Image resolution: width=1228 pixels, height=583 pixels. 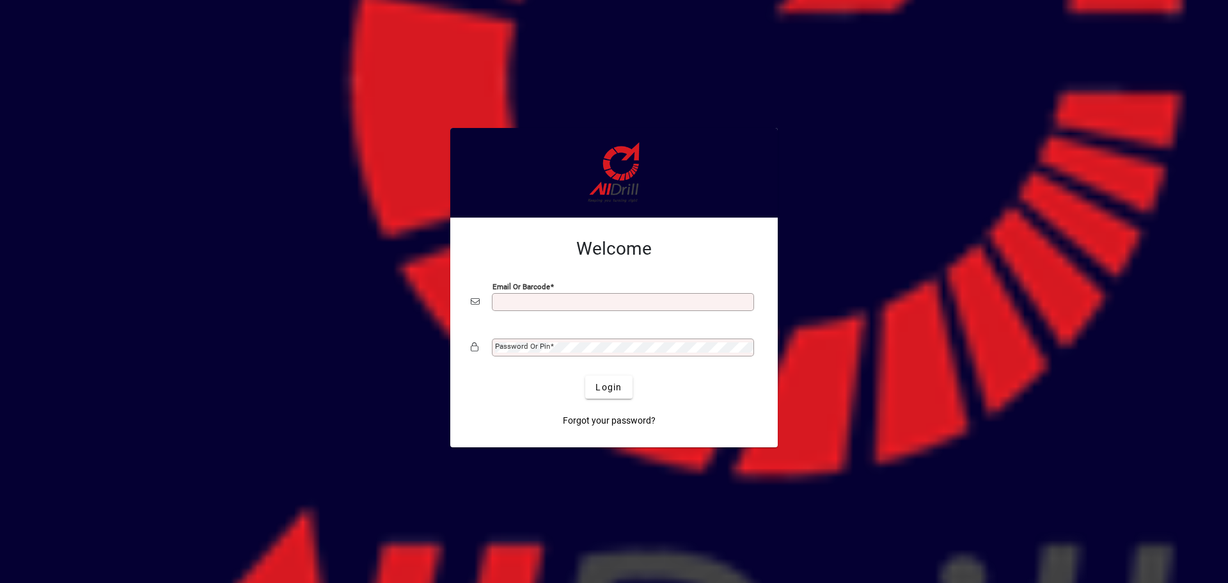 What do you see at coordinates (608, 387) in the screenshot?
I see `button: Login` at bounding box center [608, 387].